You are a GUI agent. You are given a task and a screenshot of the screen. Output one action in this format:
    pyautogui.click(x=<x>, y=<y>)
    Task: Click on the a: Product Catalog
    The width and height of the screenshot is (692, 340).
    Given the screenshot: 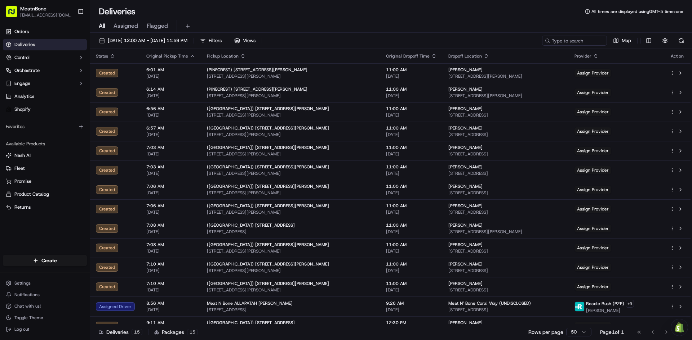 What is the action you would take?
    pyautogui.click(x=45, y=195)
    